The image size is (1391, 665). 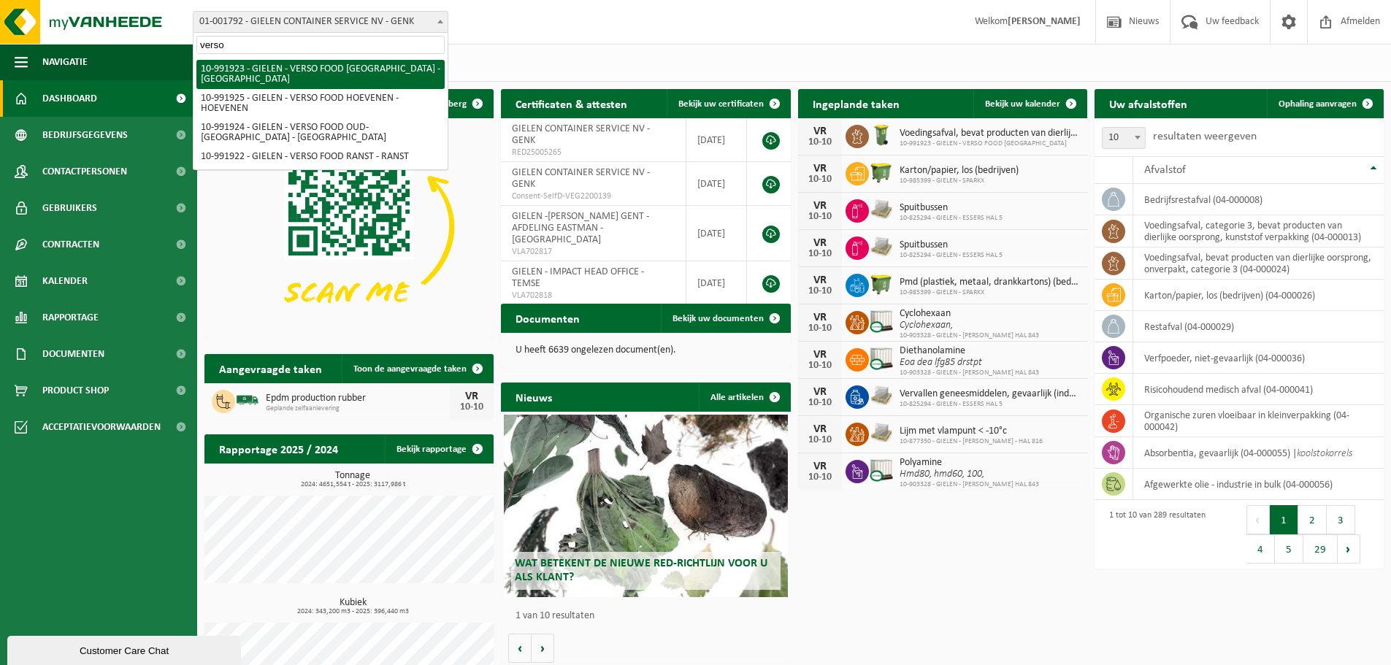 I want to click on img: WB-0140-HPE-GN-50, so click(x=881, y=135).